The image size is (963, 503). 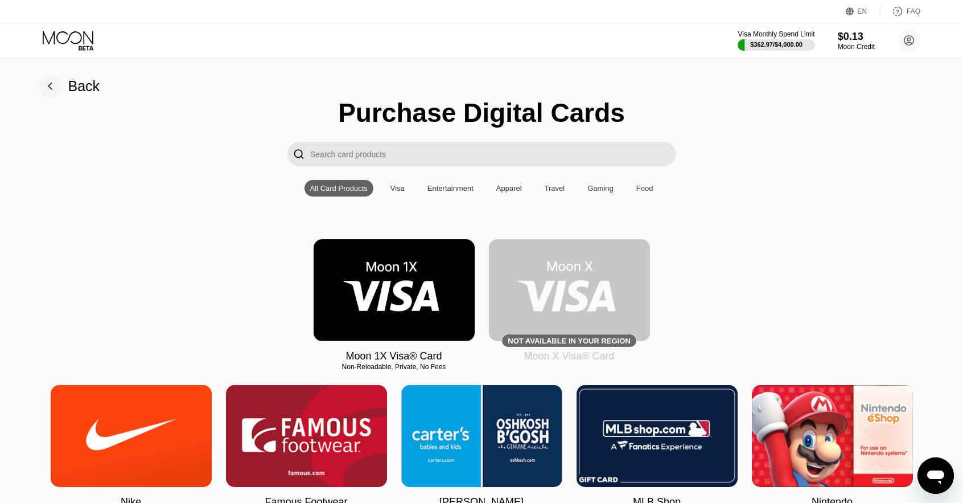 I want to click on div: Non-Reloadable, Private, No Fees, so click(x=394, y=367).